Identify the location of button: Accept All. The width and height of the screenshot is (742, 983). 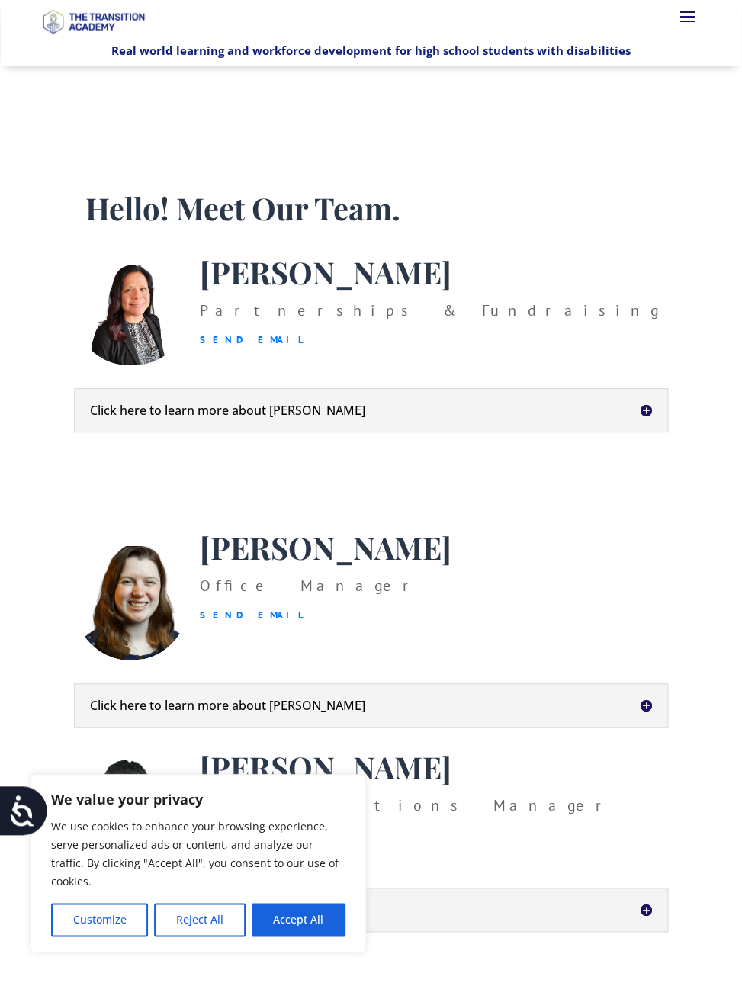
(298, 920).